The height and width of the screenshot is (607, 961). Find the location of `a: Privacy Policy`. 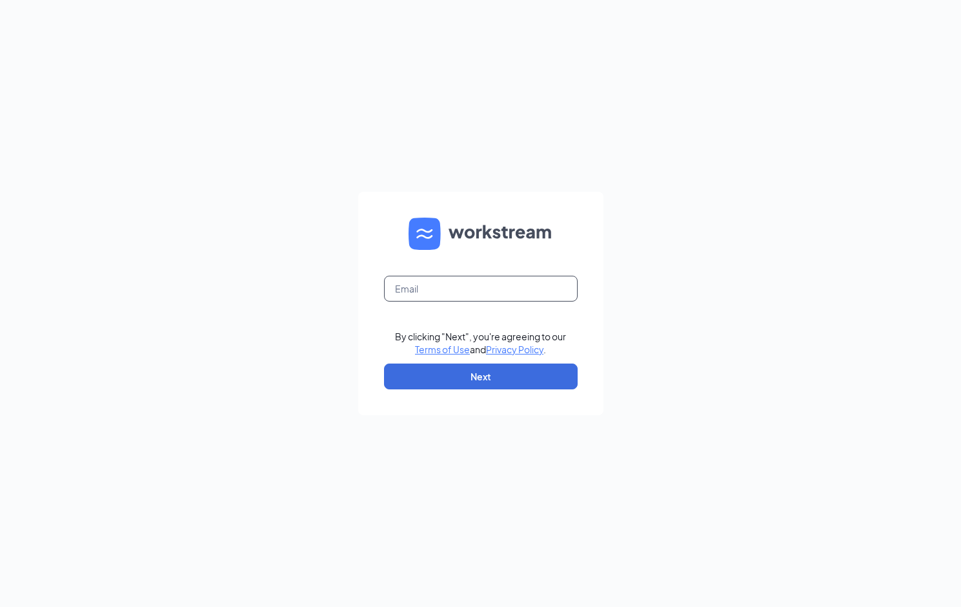

a: Privacy Policy is located at coordinates (514, 349).